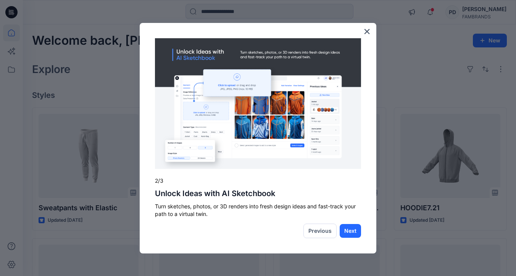 The height and width of the screenshot is (276, 516). What do you see at coordinates (351, 231) in the screenshot?
I see `button: Next` at bounding box center [351, 231].